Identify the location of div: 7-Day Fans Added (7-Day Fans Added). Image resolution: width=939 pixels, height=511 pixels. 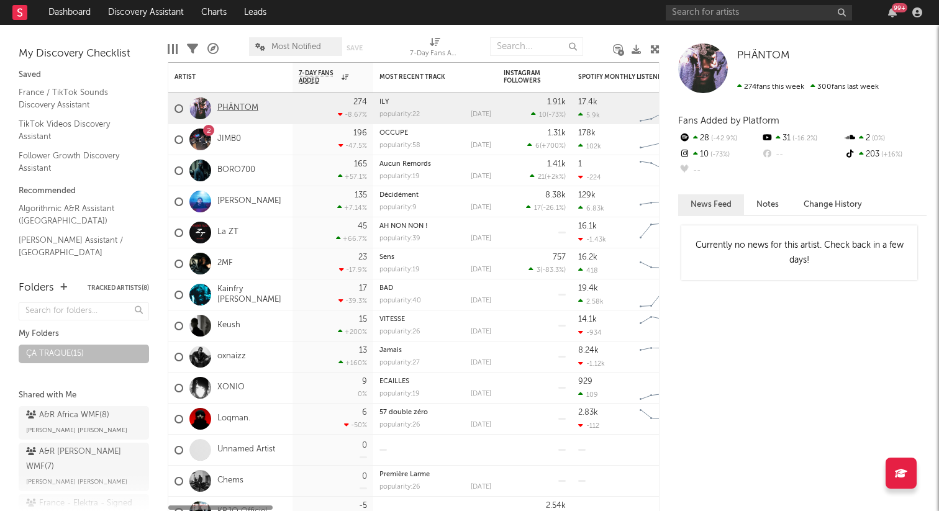
(435, 54).